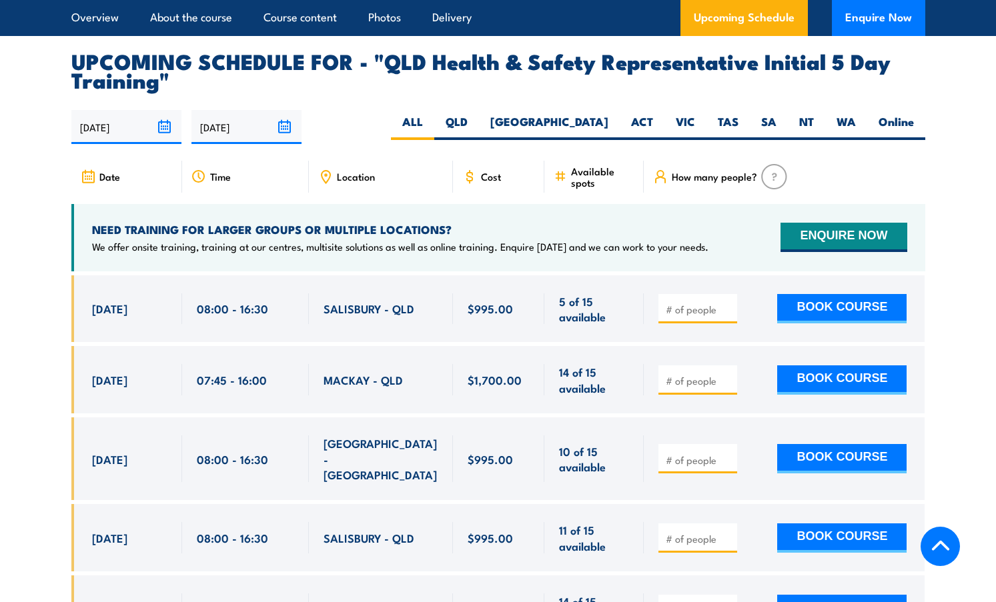 The width and height of the screenshot is (996, 602). Describe the element at coordinates (126, 127) in the screenshot. I see `input: From date` at that location.